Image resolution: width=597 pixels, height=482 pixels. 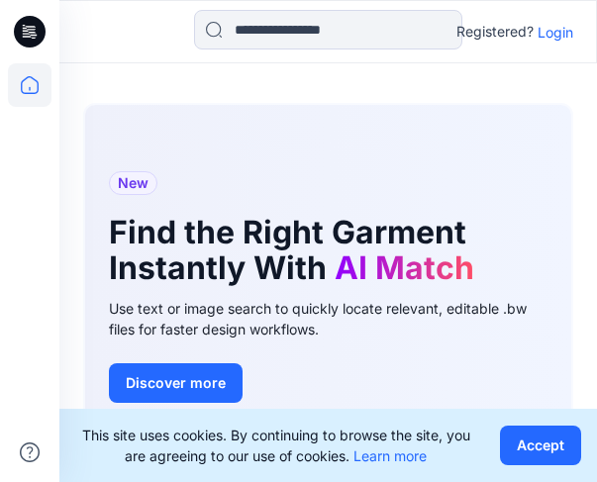 What do you see at coordinates (317, 251) in the screenshot?
I see `h1: Find the Right Garment Instantly With` at bounding box center [317, 251].